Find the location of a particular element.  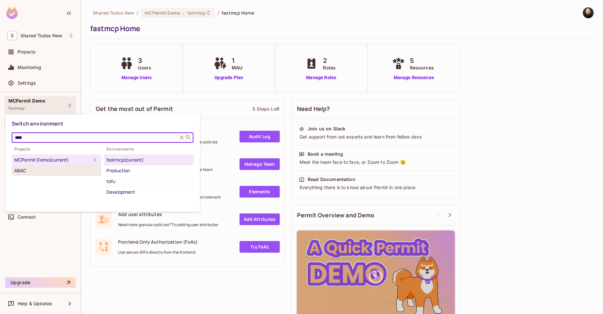

span: Projects is located at coordinates (57, 149).